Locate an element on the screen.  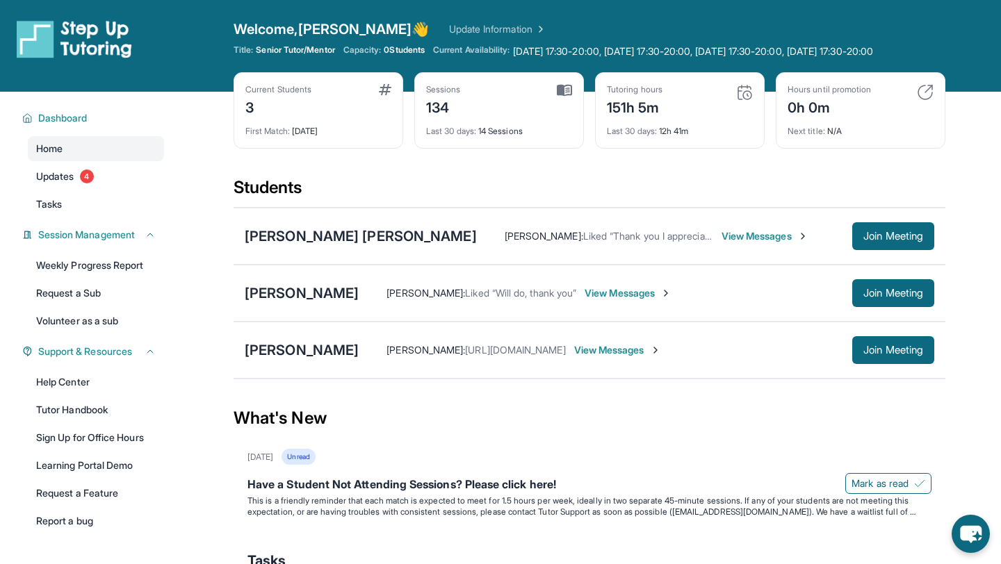
span: Next title : is located at coordinates (806, 131).